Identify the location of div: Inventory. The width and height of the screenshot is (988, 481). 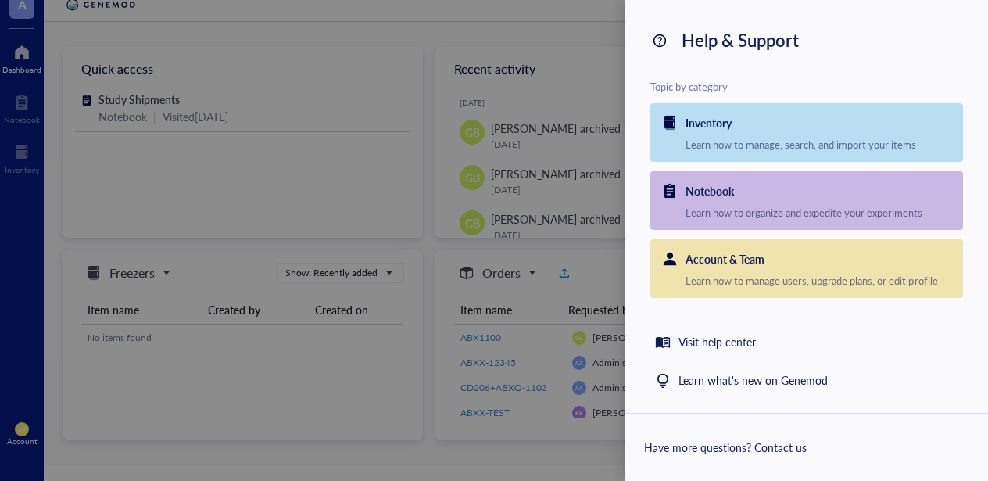
(708, 123).